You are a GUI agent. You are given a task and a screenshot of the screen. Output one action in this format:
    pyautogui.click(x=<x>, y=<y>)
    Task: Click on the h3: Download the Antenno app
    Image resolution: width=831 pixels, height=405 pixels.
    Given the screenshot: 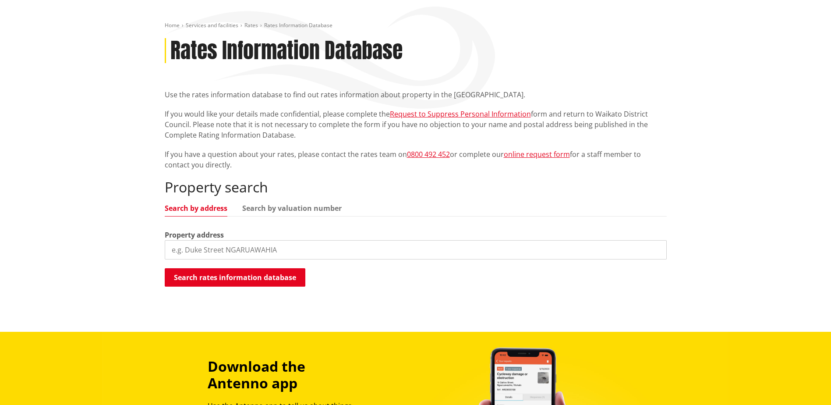 What is the action you would take?
    pyautogui.click(x=287, y=375)
    